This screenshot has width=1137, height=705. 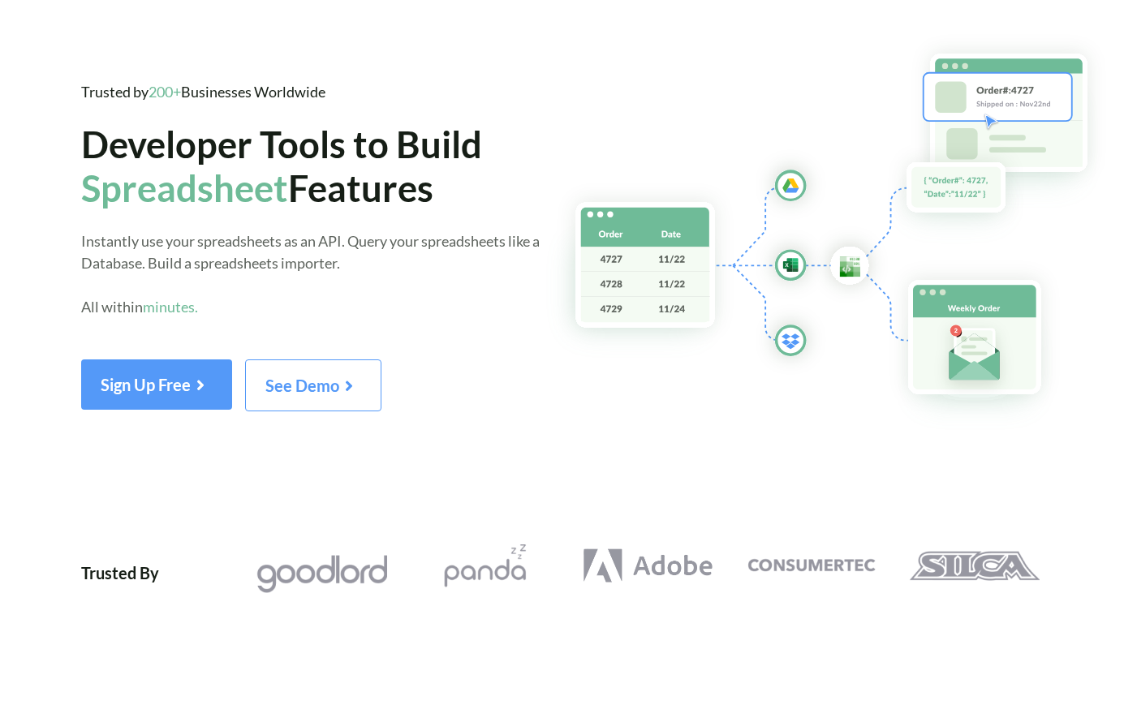 What do you see at coordinates (647, 565) in the screenshot?
I see `a: Adobe Logo` at bounding box center [647, 565].